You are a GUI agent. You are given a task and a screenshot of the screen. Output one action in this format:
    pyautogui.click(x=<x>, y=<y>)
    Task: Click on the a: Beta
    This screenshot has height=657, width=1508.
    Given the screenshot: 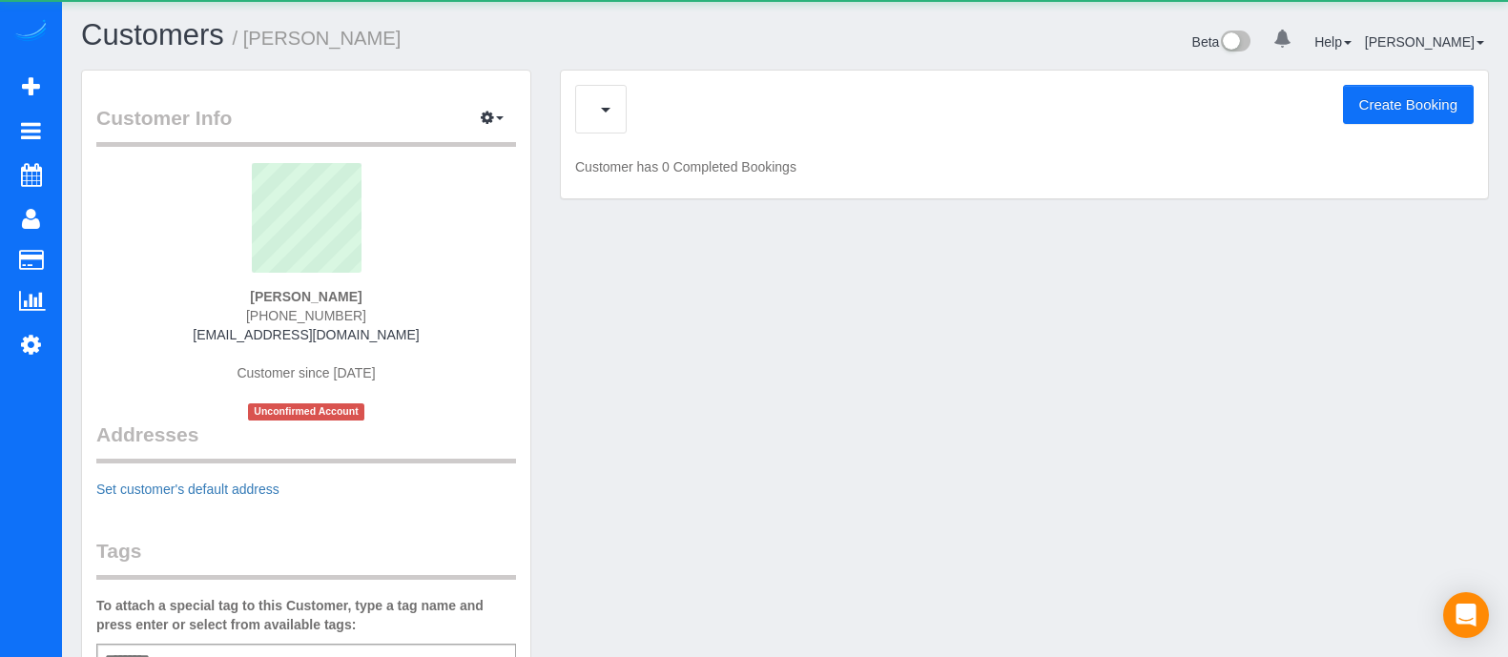 What is the action you would take?
    pyautogui.click(x=1222, y=42)
    